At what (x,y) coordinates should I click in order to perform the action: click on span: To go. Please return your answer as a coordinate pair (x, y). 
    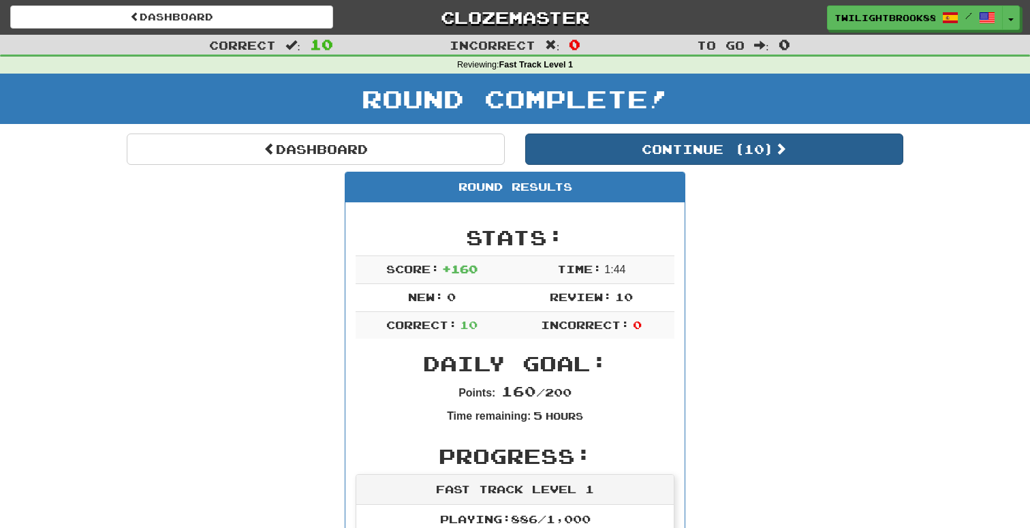
    Looking at the image, I should click on (721, 45).